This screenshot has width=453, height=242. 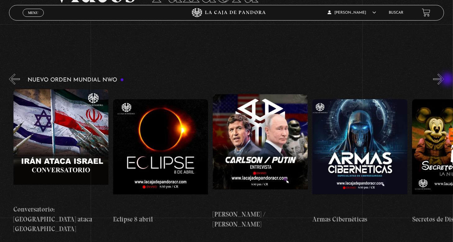 I want to click on a: View your shopping cart, so click(x=426, y=12).